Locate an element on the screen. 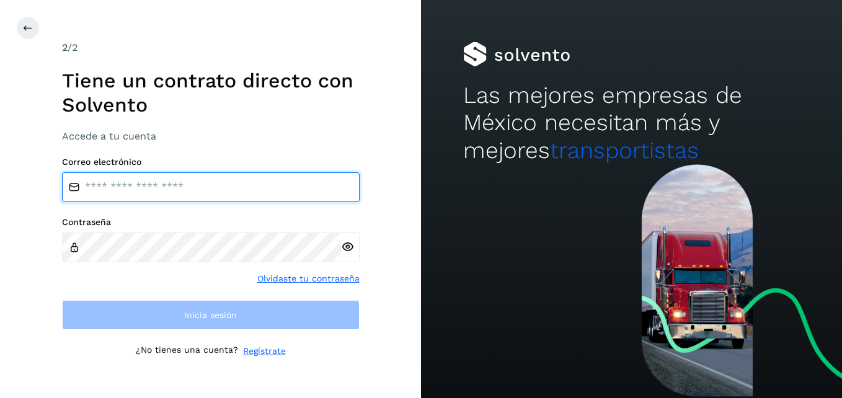  span: Inicia sesión is located at coordinates (210, 315).